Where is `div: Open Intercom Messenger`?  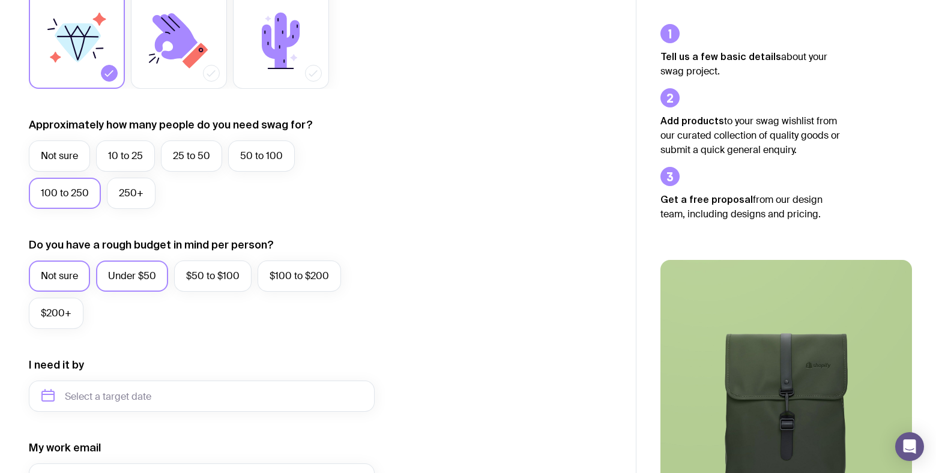 div: Open Intercom Messenger is located at coordinates (909, 447).